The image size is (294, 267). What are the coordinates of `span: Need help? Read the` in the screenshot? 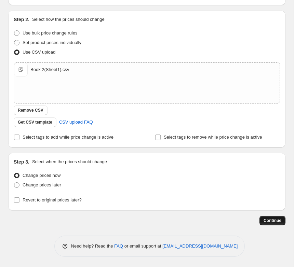 It's located at (93, 246).